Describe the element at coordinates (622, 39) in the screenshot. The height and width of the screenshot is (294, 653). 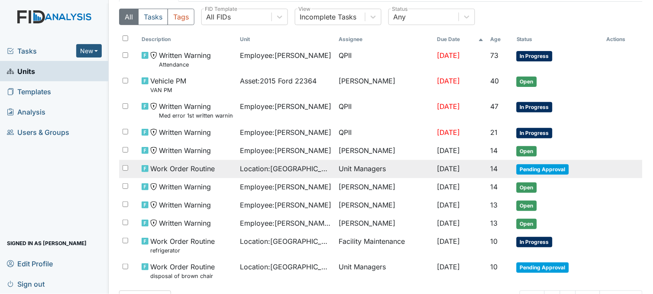
I see `th: Actions` at that location.